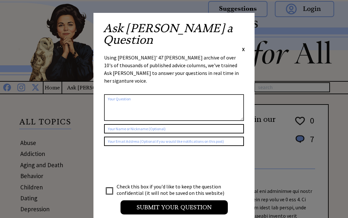 This screenshot has width=348, height=218. I want to click on input: Your Email Address (Optional if you would like notifications on this post), so click(174, 141).